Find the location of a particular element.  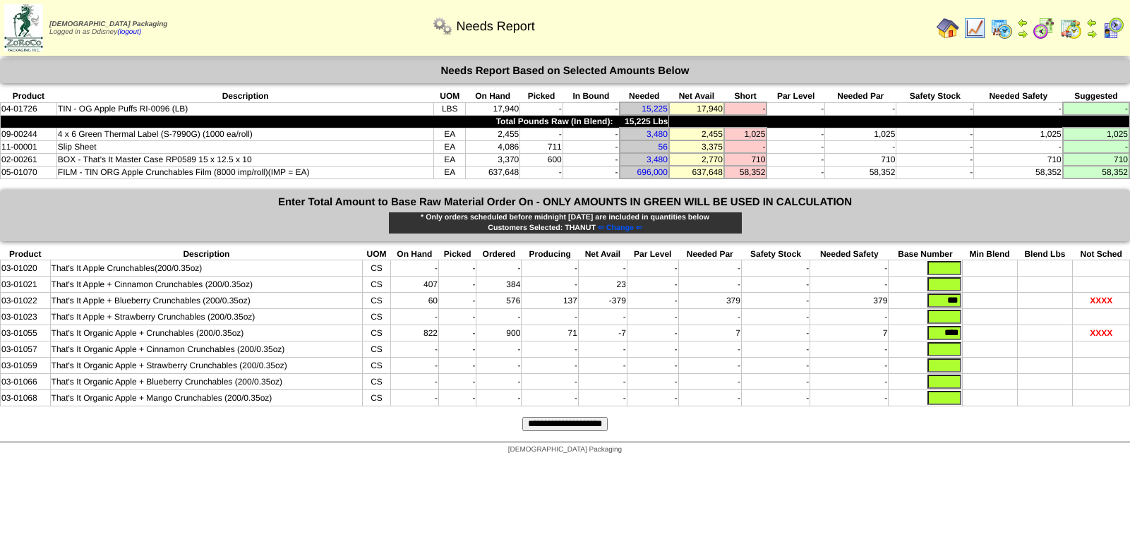

td: That's It Organic Apple + Cinnamon Crunchables (200/0.35oz) is located at coordinates (206, 349).